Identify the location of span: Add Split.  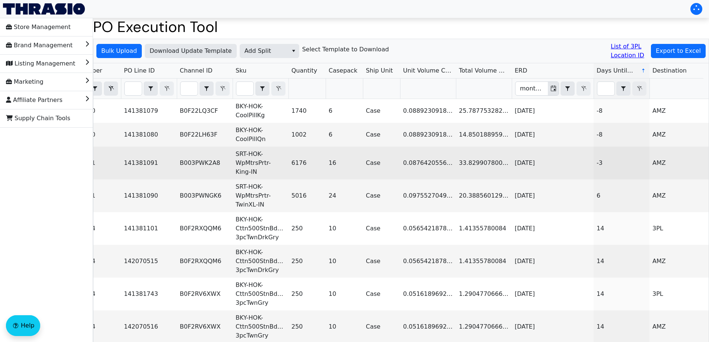
(264, 51).